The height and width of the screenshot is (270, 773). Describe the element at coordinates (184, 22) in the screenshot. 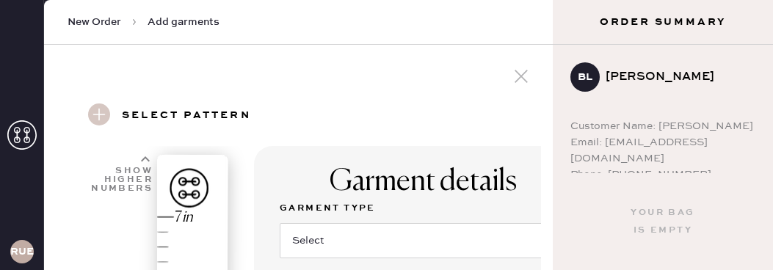

I see `span: Add garments` at that location.